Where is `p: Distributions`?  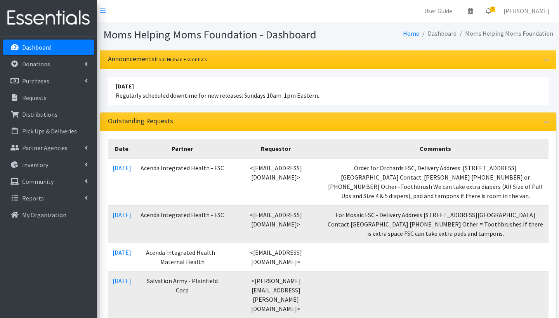
p: Distributions is located at coordinates (40, 115).